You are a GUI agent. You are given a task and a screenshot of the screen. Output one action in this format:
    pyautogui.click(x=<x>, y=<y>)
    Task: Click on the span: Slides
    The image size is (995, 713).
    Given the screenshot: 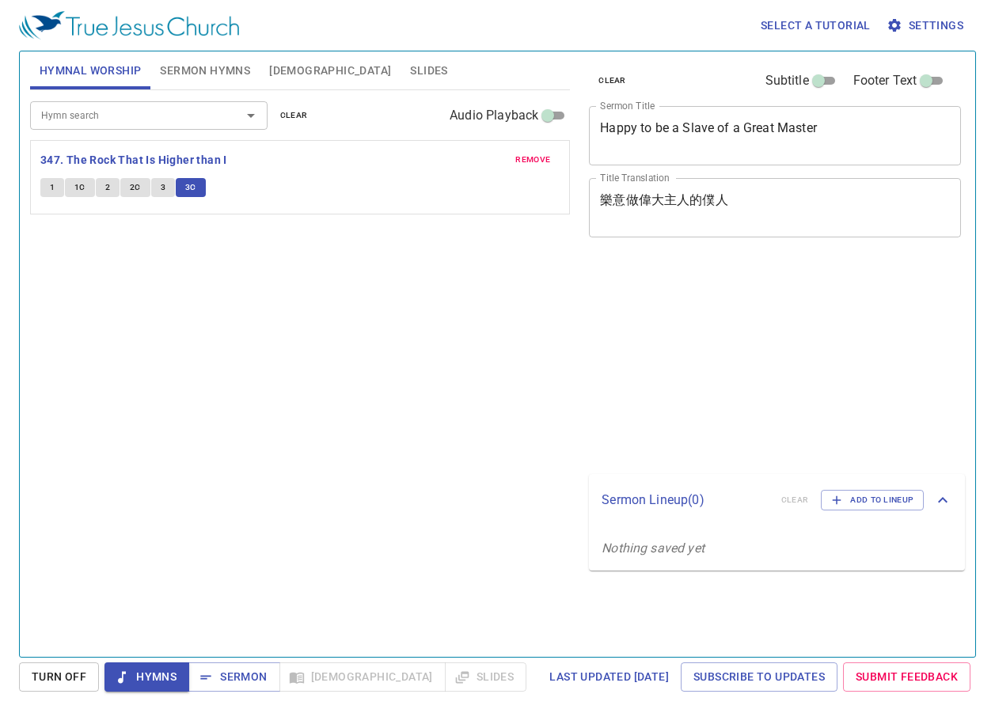 What is the action you would take?
    pyautogui.click(x=428, y=70)
    